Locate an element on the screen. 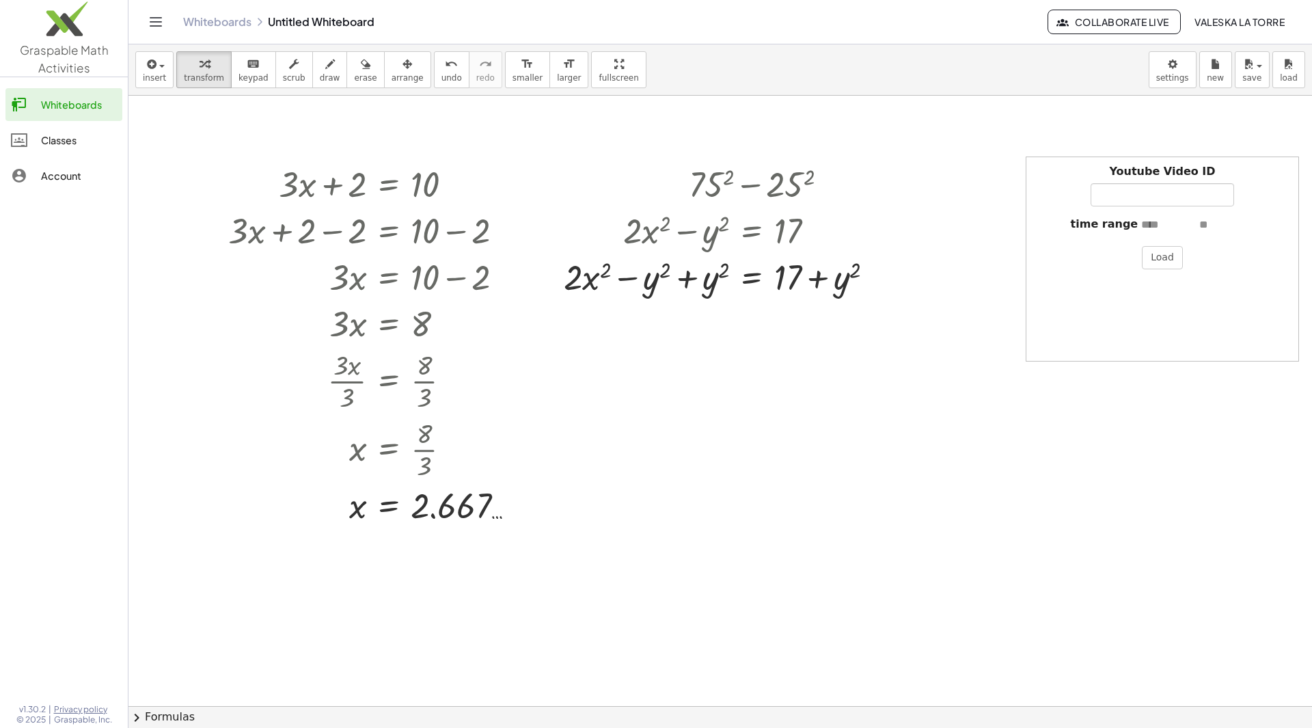  button: Valeska La Torre is located at coordinates (1240, 22).